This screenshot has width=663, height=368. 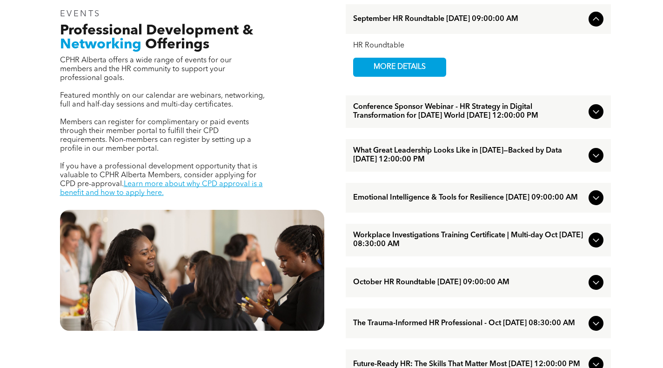 What do you see at coordinates (159, 175) in the screenshot?
I see `span: If you have a professional development opportunity that is valuable to CPHR Alberta Members, cons...` at bounding box center [159, 175].